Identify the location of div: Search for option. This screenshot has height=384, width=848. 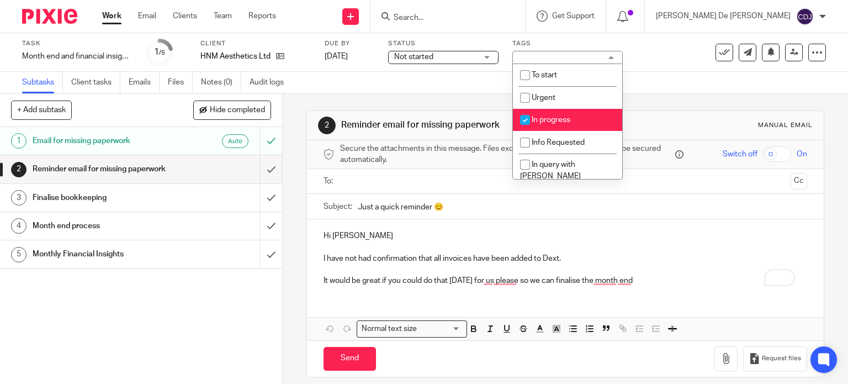
(412, 328).